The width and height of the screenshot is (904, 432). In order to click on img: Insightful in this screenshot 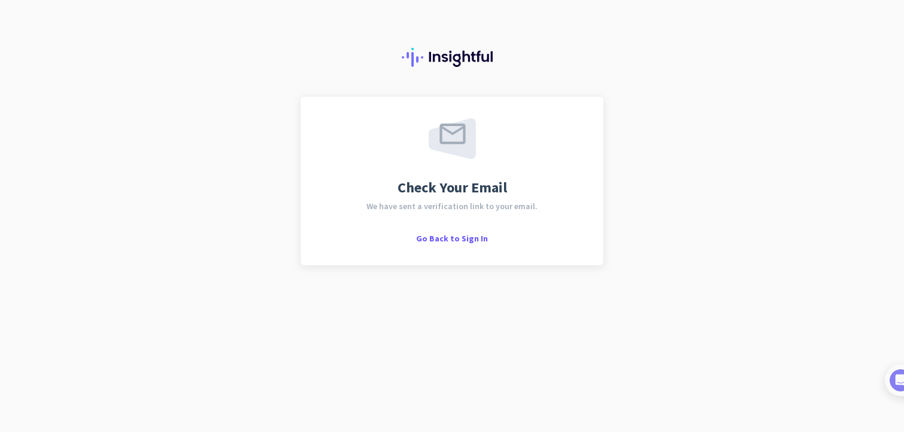, I will do `click(452, 57)`.